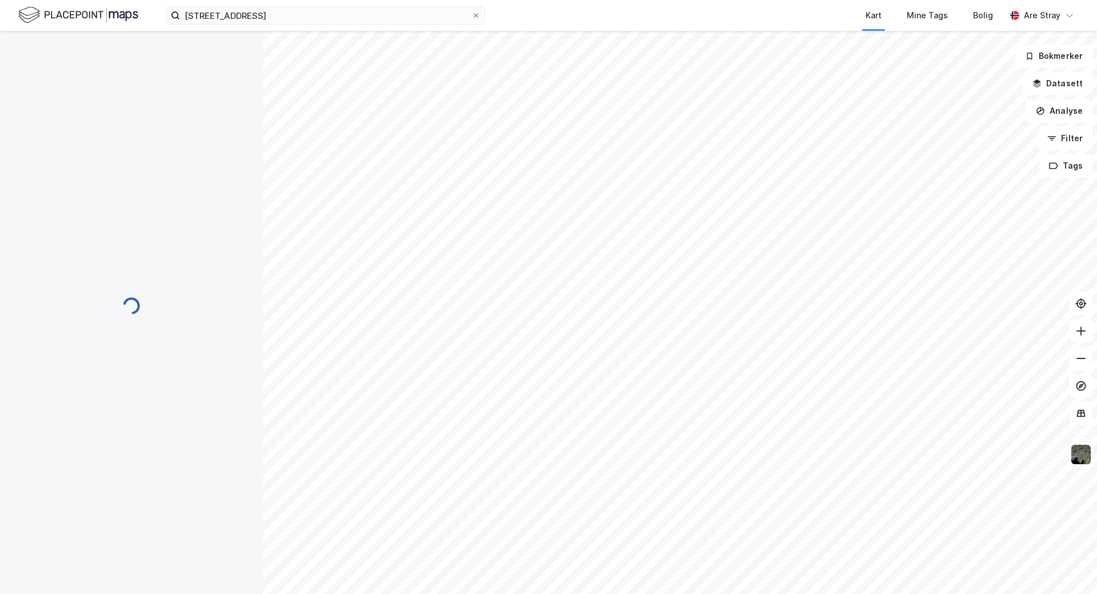 This screenshot has height=594, width=1097. I want to click on input: Søk på adresse, matrikkel, gårdeiere, leietakere eller personer, so click(326, 15).